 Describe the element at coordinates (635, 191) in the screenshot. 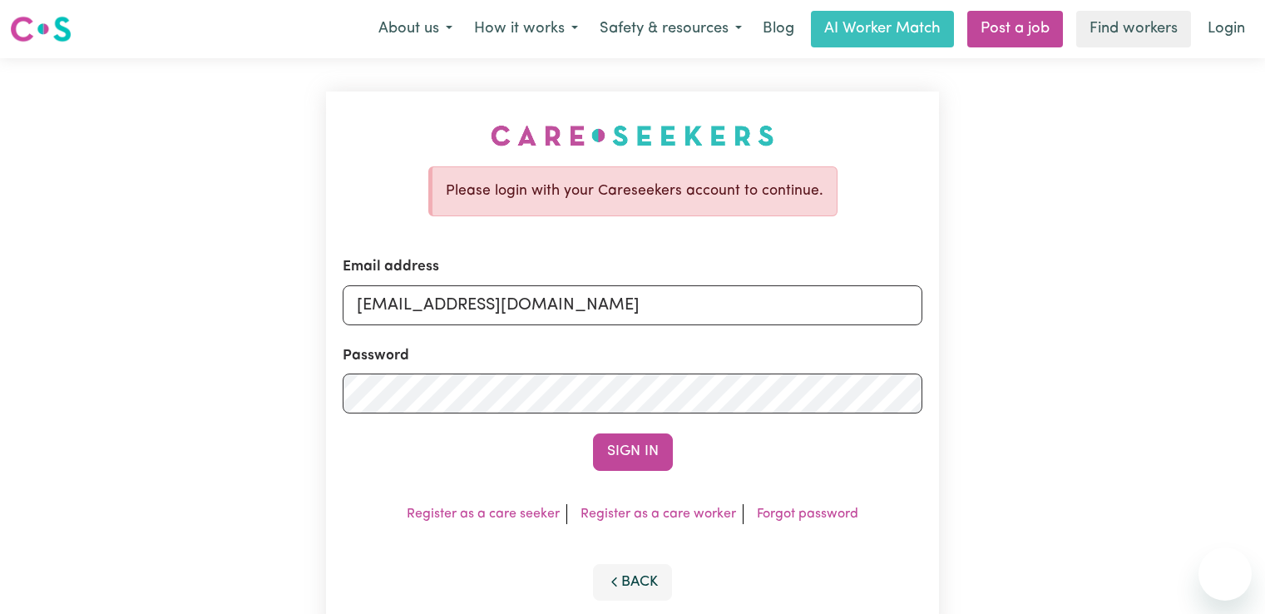

I see `p: Please login with your Careseekers account to continue.` at that location.